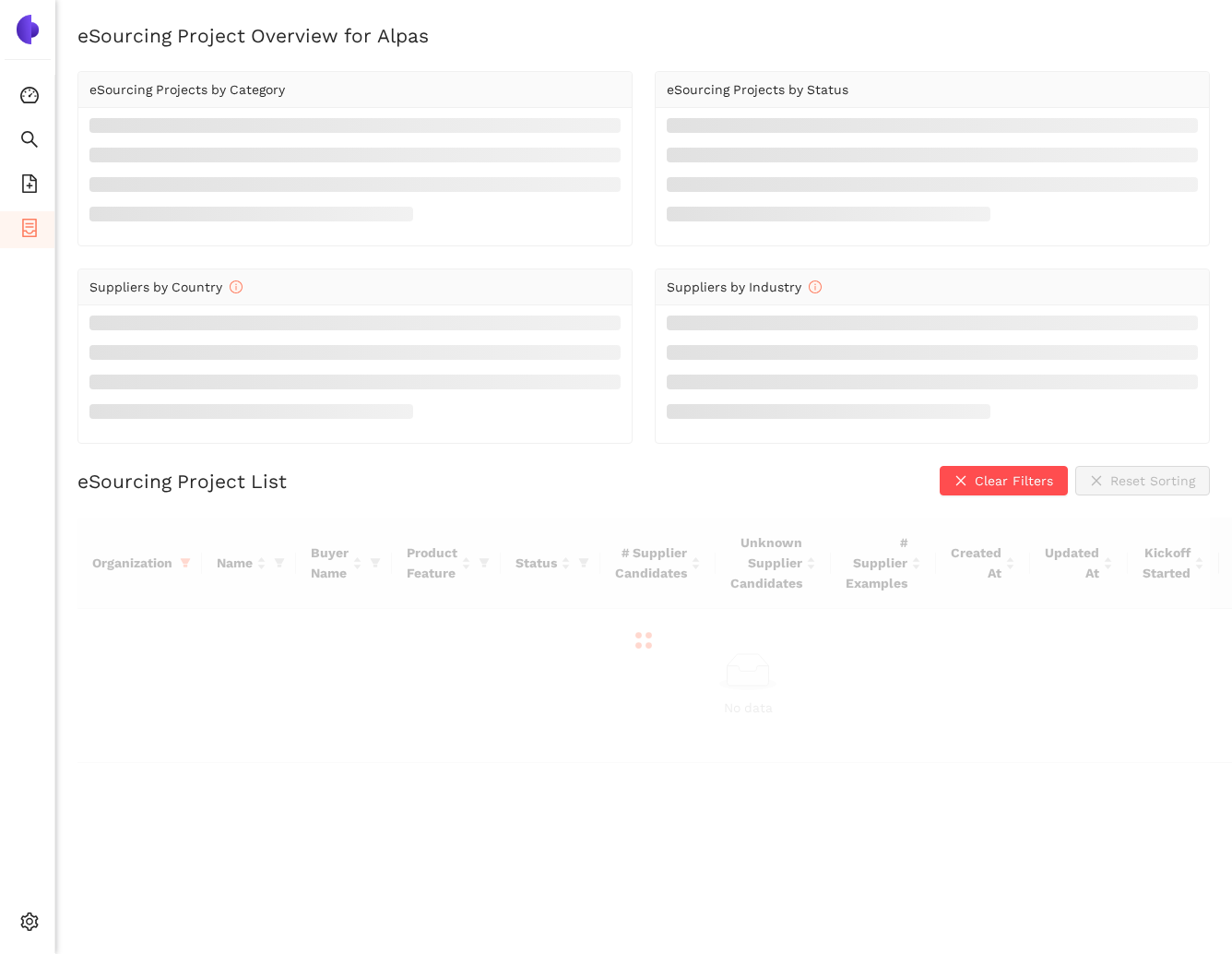  What do you see at coordinates (30, 187) in the screenshot?
I see `span: file-add` at bounding box center [30, 187].